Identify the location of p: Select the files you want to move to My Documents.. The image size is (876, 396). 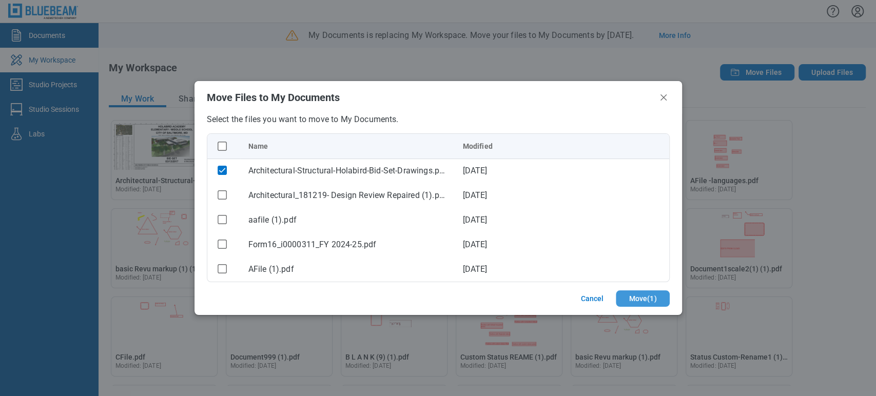
(438, 120).